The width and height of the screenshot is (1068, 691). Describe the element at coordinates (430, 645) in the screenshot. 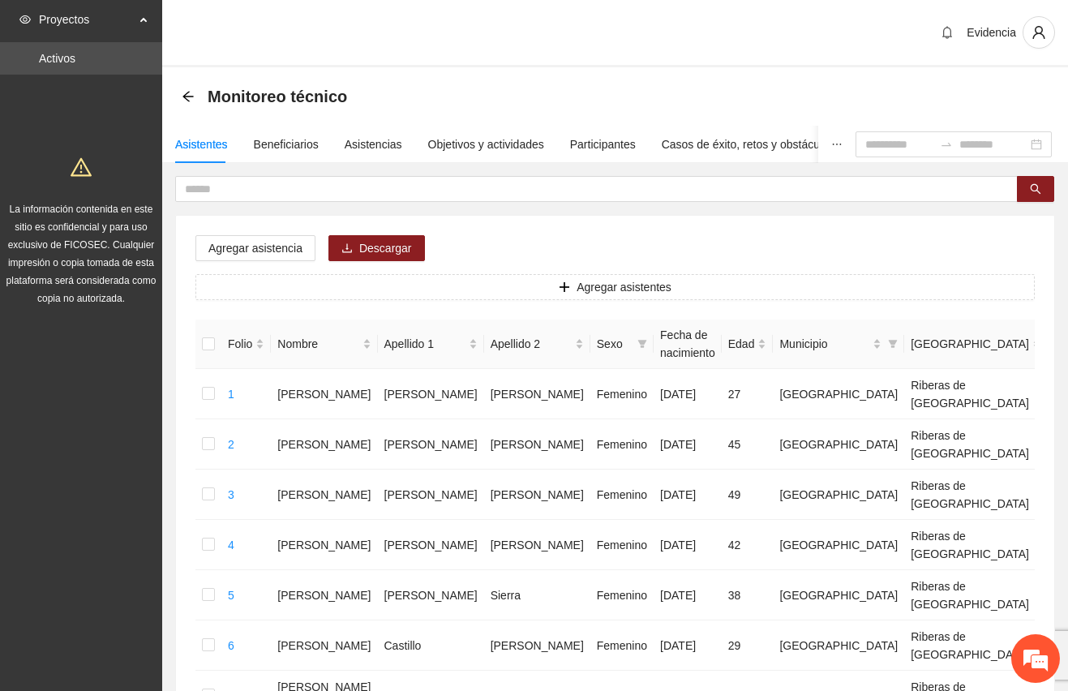

I see `td: Castillo` at that location.